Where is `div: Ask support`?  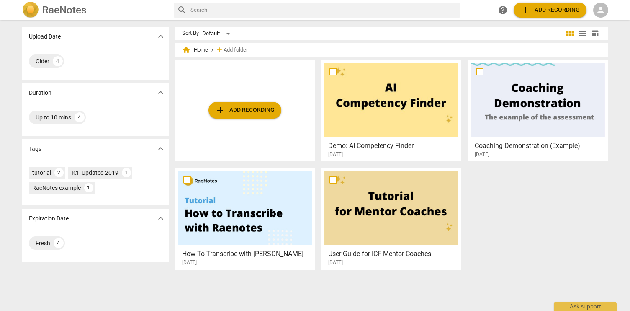 div: Ask support is located at coordinates (585, 306).